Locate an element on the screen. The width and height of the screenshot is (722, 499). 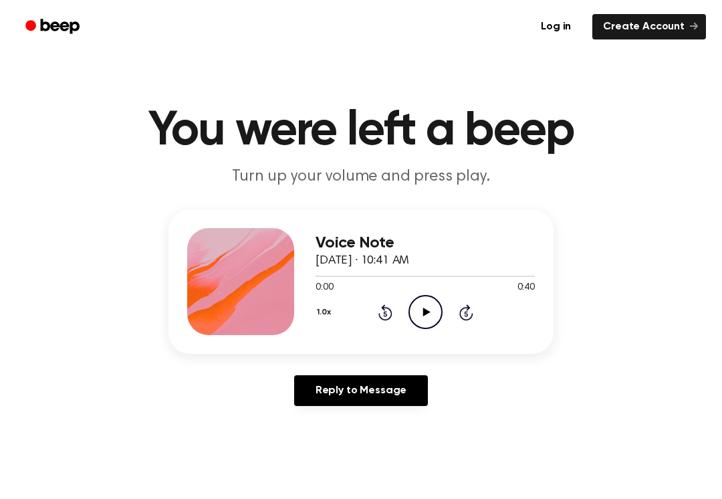
a: Create Account is located at coordinates (649, 27).